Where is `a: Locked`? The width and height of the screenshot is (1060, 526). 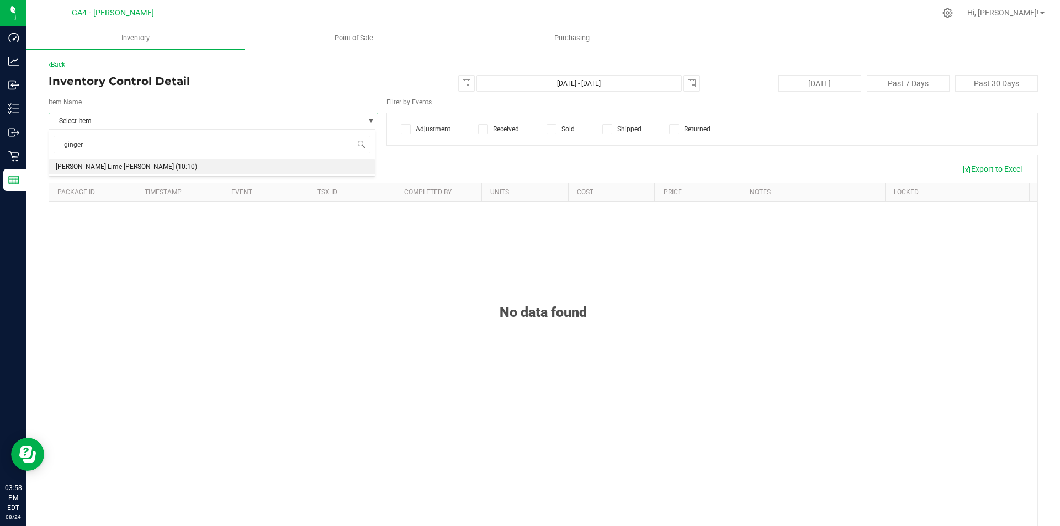 a: Locked is located at coordinates (906, 192).